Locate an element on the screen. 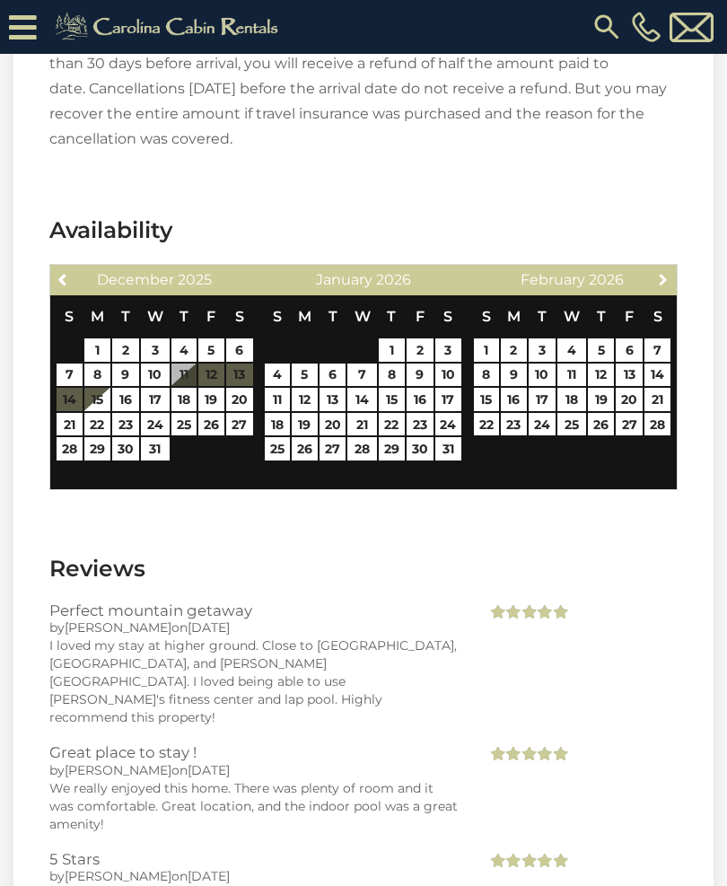  a: 21 is located at coordinates (362, 424).